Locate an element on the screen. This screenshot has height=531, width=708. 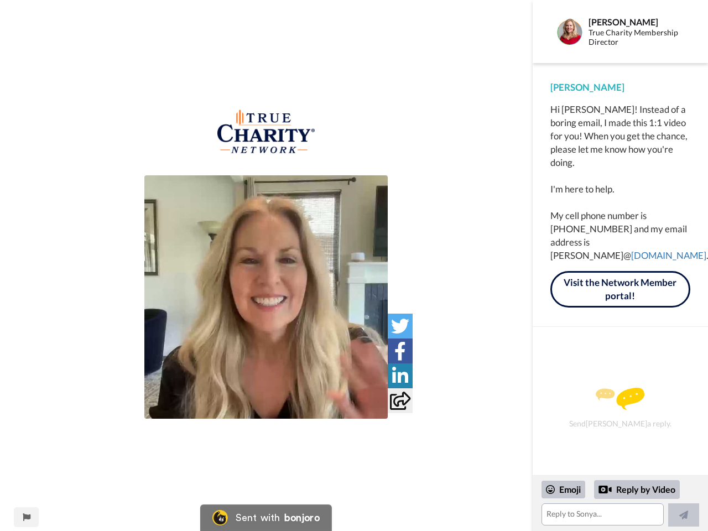
div: Sent with is located at coordinates (258, 517).